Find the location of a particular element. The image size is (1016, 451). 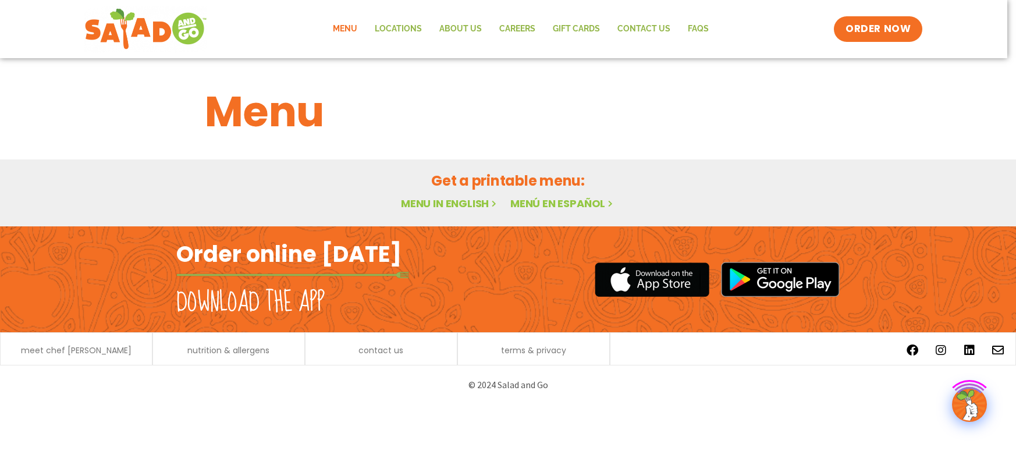

a: Contact Us is located at coordinates (643, 29).